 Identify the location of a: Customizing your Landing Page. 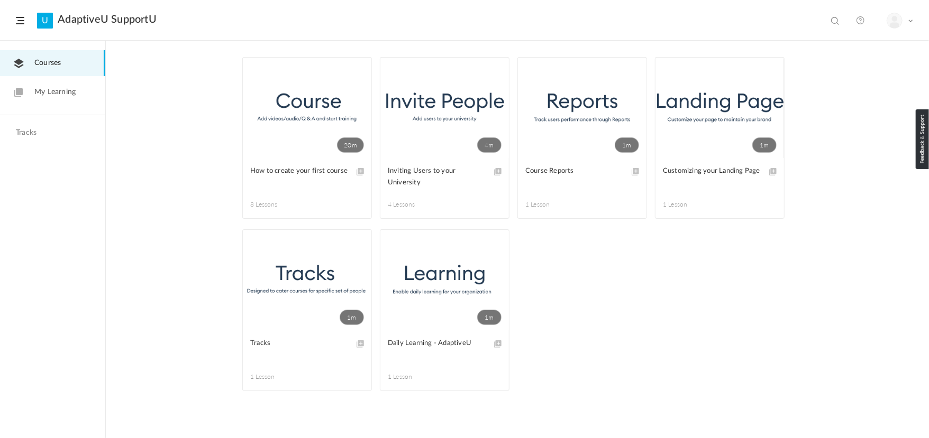
(719, 177).